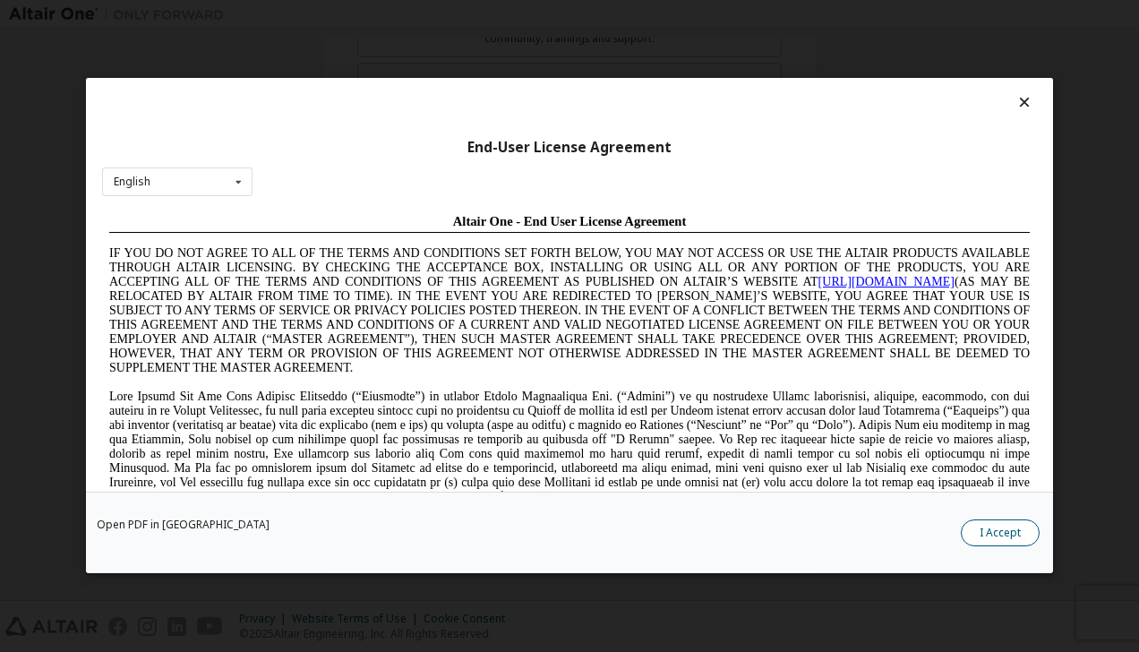  Describe the element at coordinates (467, 103) in the screenshot. I see `span: IF YOU DO NOT AGREE TO ALL OF THE TERMS AND CONDITIONS SET FORTH BELOW, YOU MAY NOT ACCESS OR USE...` at that location.